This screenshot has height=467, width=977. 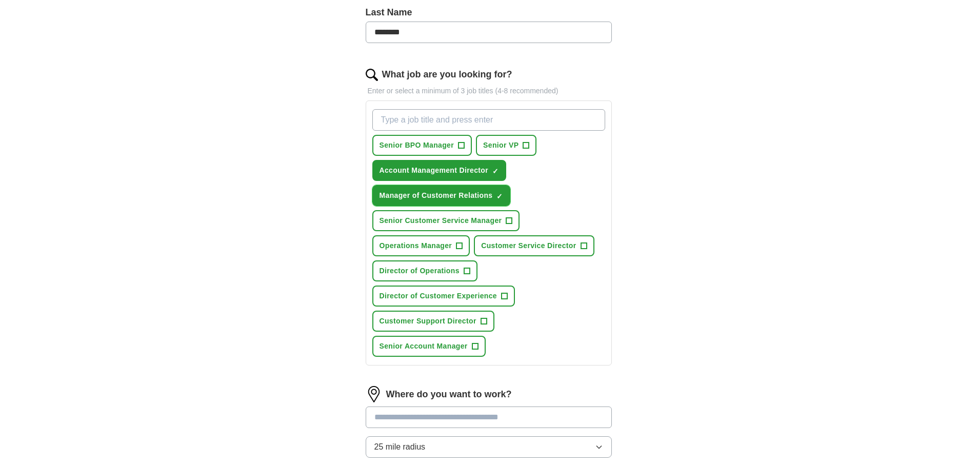 I want to click on img: search.png, so click(x=372, y=75).